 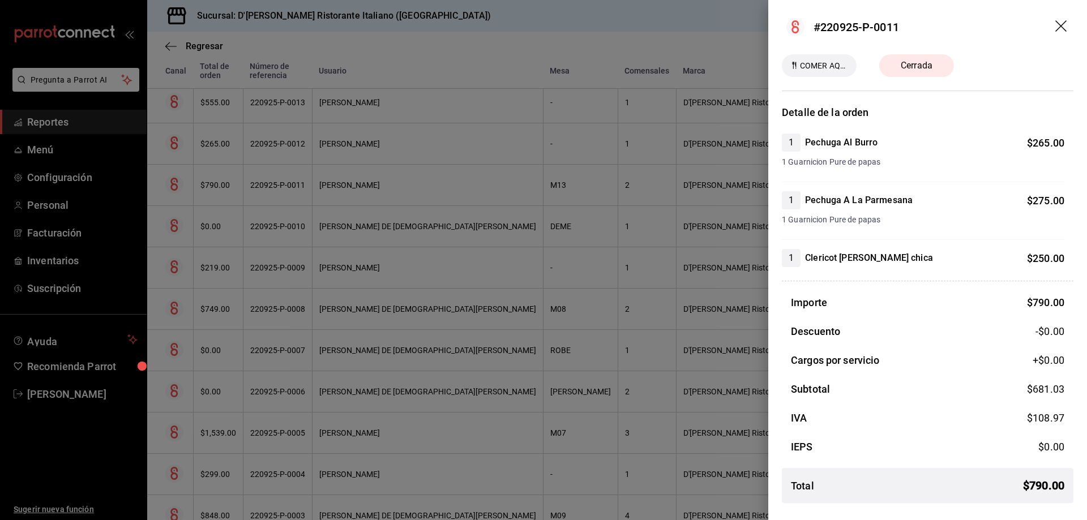 I want to click on h3: Descuento, so click(x=815, y=331).